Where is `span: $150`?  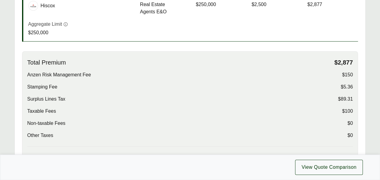
span: $150 is located at coordinates (347, 75).